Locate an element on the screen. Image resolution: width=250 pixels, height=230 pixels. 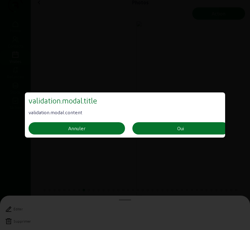
div: validation.modal.content is located at coordinates (128, 114).